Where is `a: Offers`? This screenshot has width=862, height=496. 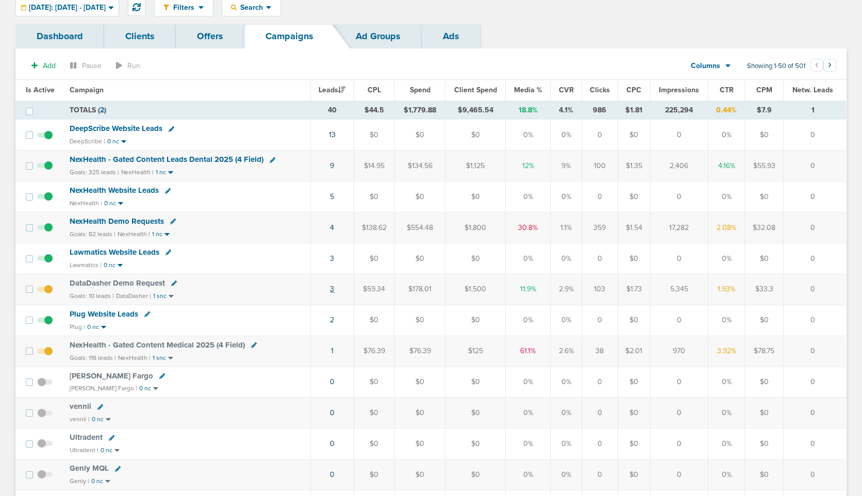
a: Offers is located at coordinates (210, 36).